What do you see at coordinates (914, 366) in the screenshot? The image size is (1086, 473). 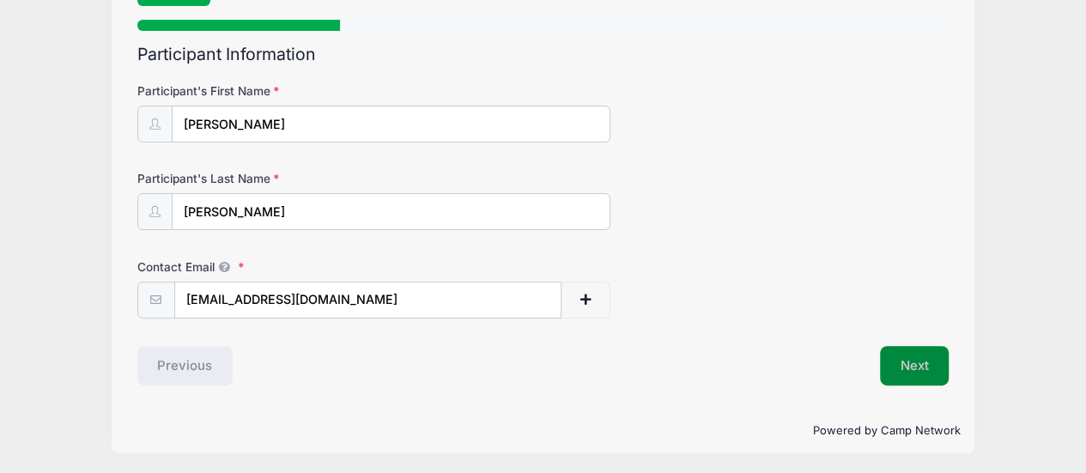 I see `button: Next` at bounding box center [914, 366].